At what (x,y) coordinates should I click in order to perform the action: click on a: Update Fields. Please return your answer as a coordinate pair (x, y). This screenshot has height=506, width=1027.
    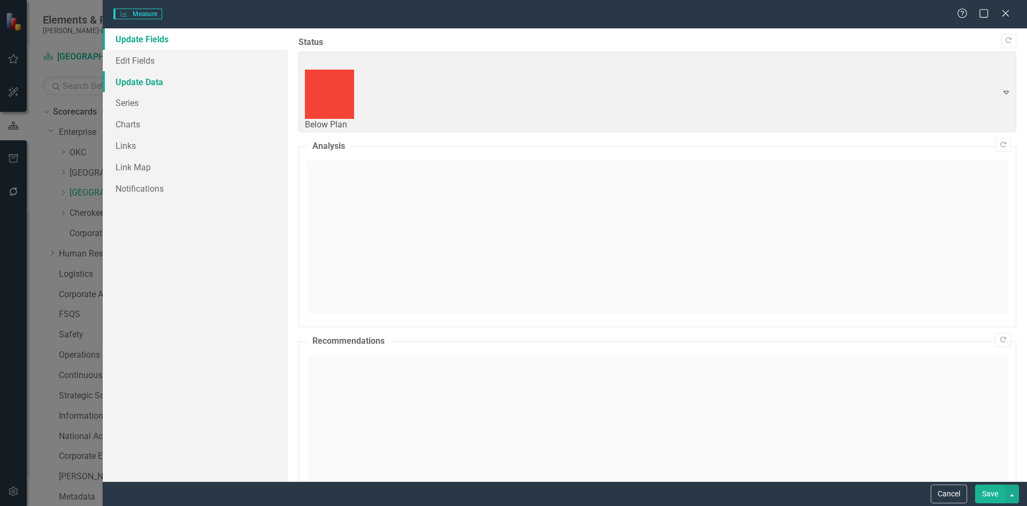
    Looking at the image, I should click on (195, 39).